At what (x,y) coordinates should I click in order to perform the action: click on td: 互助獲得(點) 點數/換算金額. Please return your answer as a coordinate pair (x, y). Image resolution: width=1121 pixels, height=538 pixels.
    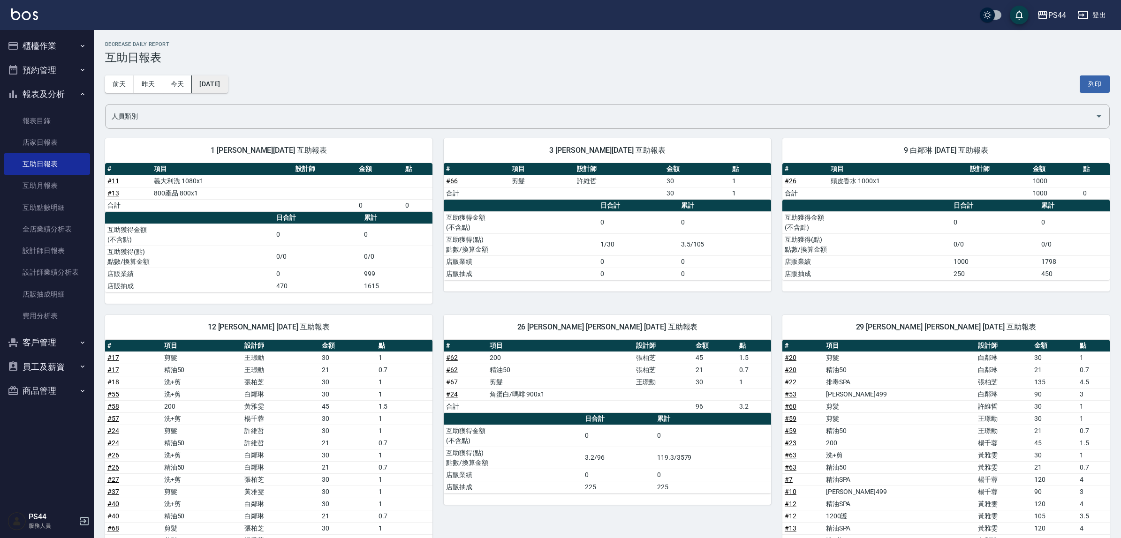
    Looking at the image, I should click on (520, 244).